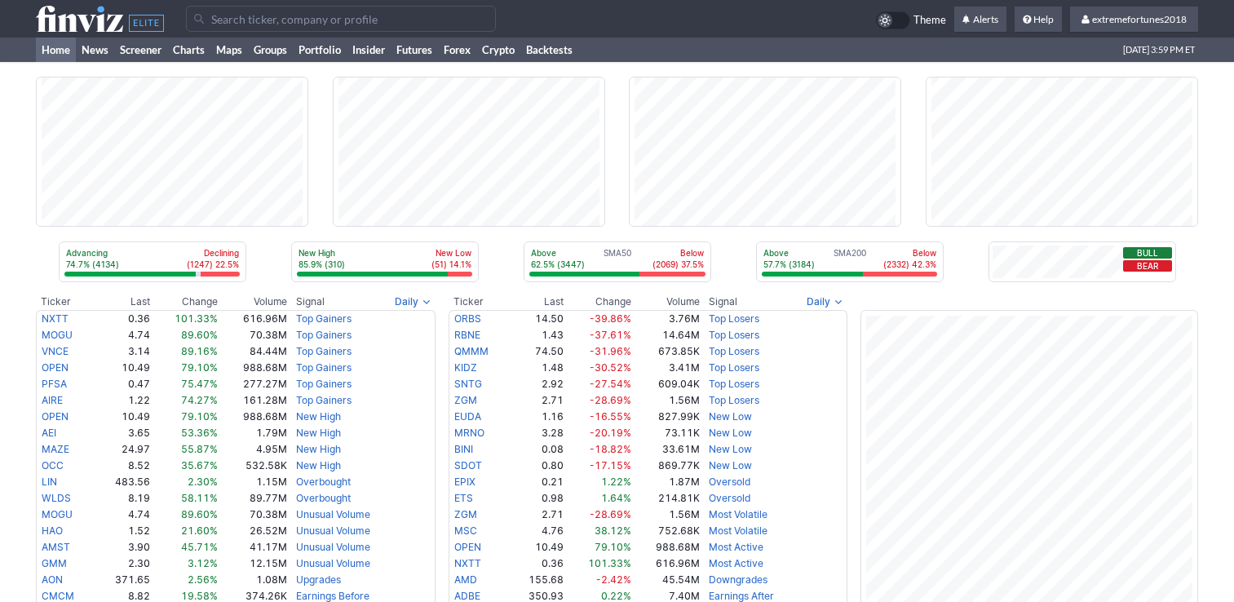 This screenshot has width=1234, height=602. Describe the element at coordinates (666, 335) in the screenshot. I see `td: 14.64M` at that location.